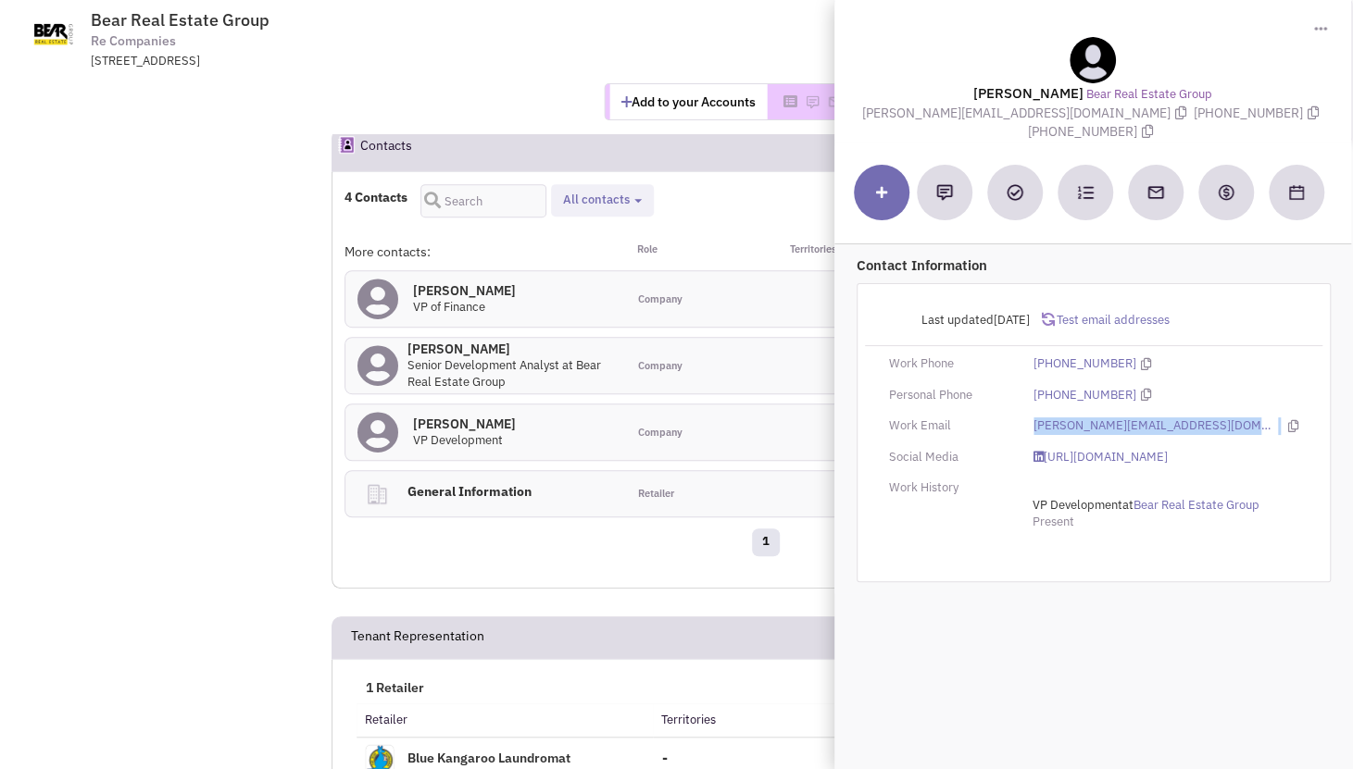 The width and height of the screenshot is (1353, 769). Describe the element at coordinates (133, 41) in the screenshot. I see `span: Re Companies` at that location.